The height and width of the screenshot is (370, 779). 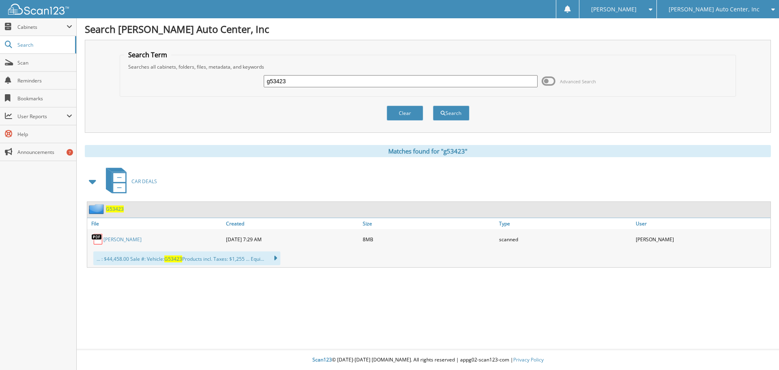 I want to click on div: ... : $44,458.00 Sale #: Vehicle: Products incl. Taxes: $1,255 ... Equi..., so click(x=187, y=258).